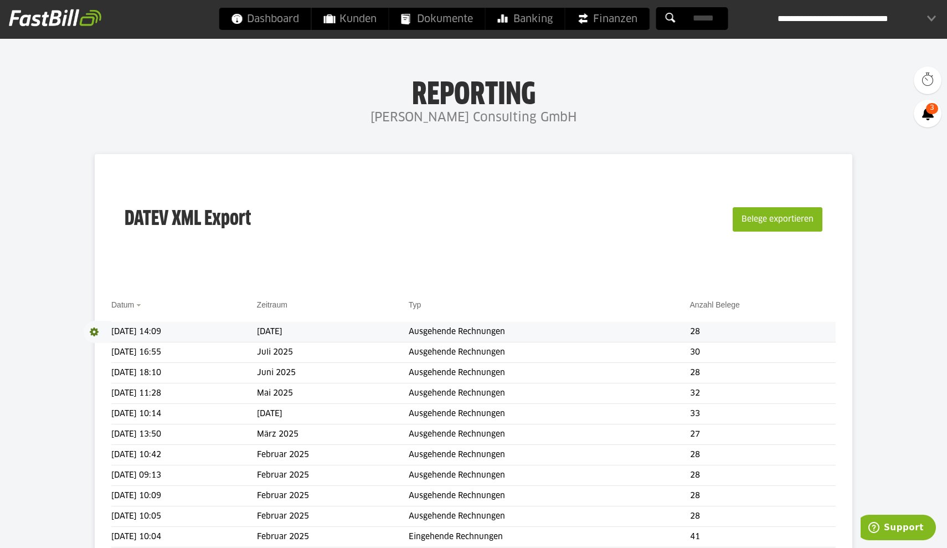  What do you see at coordinates (525, 19) in the screenshot?
I see `span: Banking` at bounding box center [525, 19].